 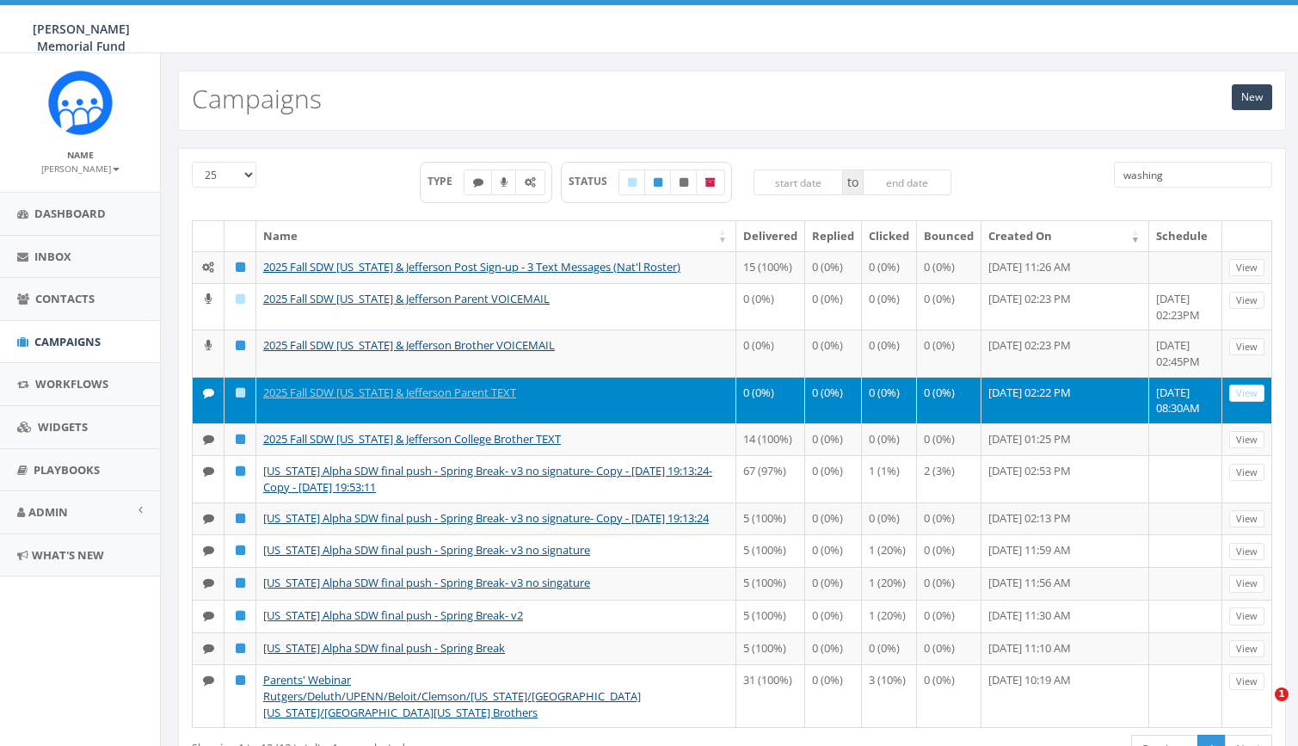 What do you see at coordinates (594, 181) in the screenshot?
I see `span: STATUS` at bounding box center [594, 181].